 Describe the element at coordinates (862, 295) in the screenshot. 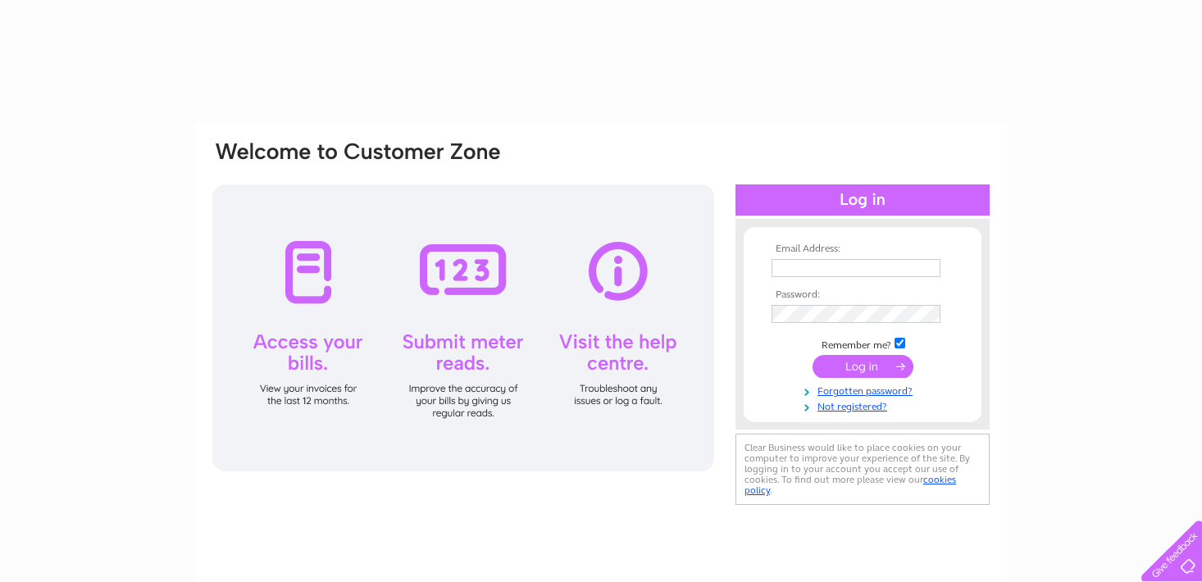

I see `th: Password:` at that location.